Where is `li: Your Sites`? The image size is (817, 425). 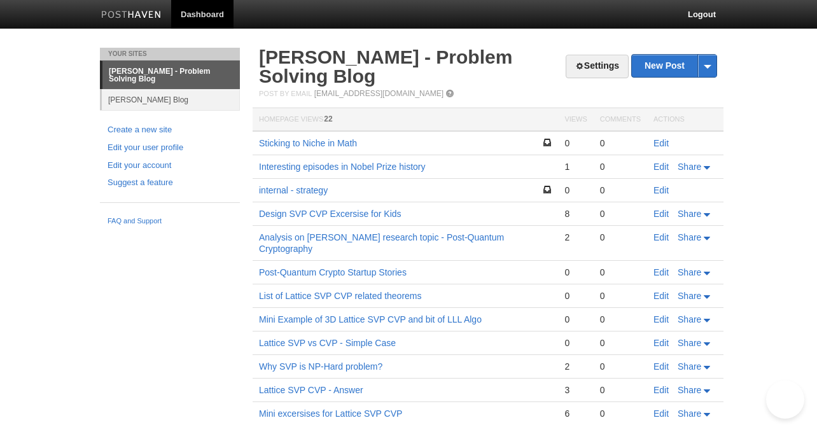
li: Your Sites is located at coordinates (170, 54).